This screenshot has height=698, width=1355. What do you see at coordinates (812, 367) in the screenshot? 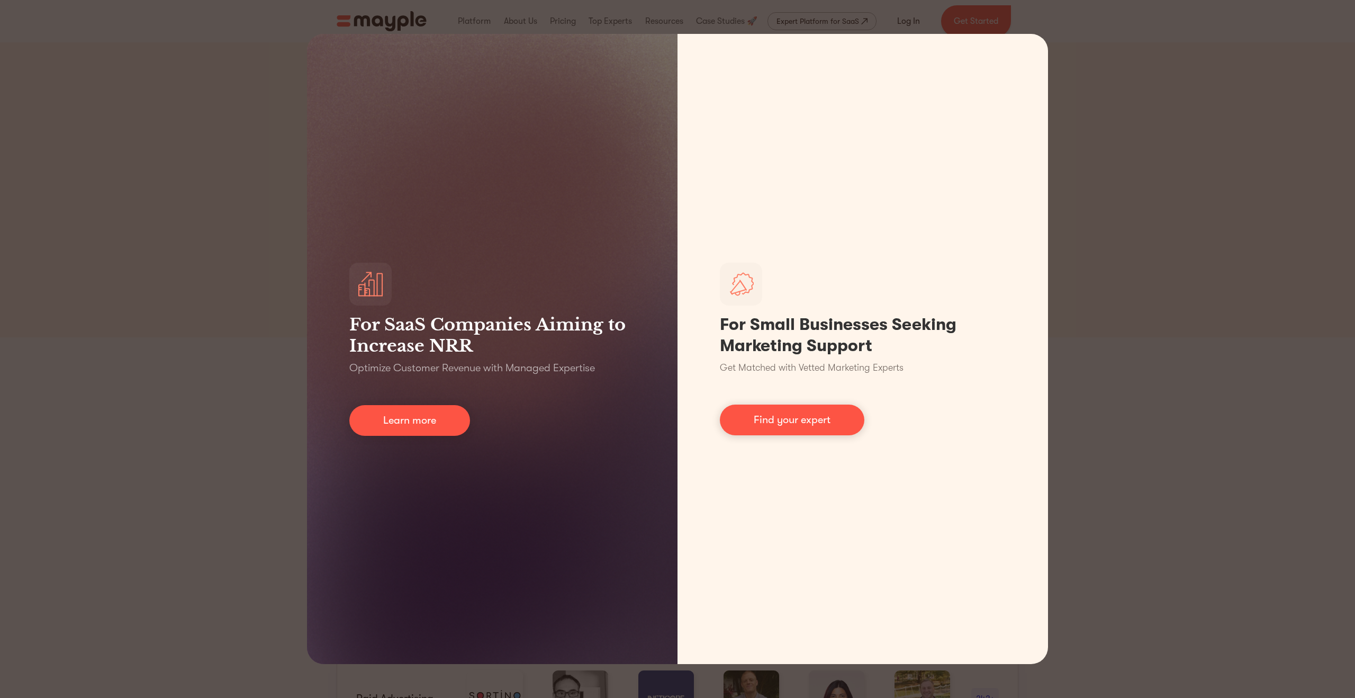
I see `p: Get Matched with Vetted Marketing Experts` at bounding box center [812, 367].